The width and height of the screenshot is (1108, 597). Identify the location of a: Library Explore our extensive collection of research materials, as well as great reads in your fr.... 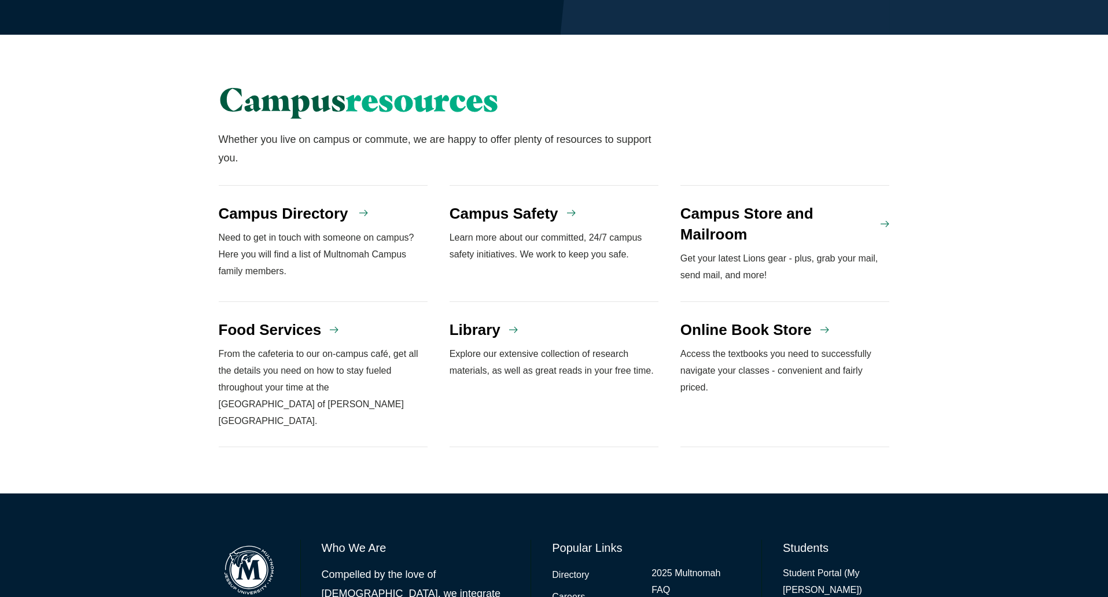
(554, 374).